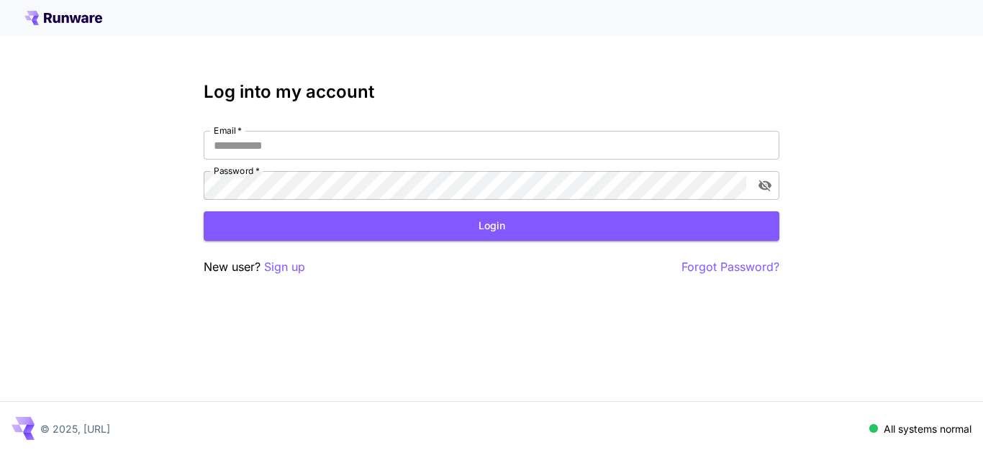  I want to click on button: Sign up, so click(284, 267).